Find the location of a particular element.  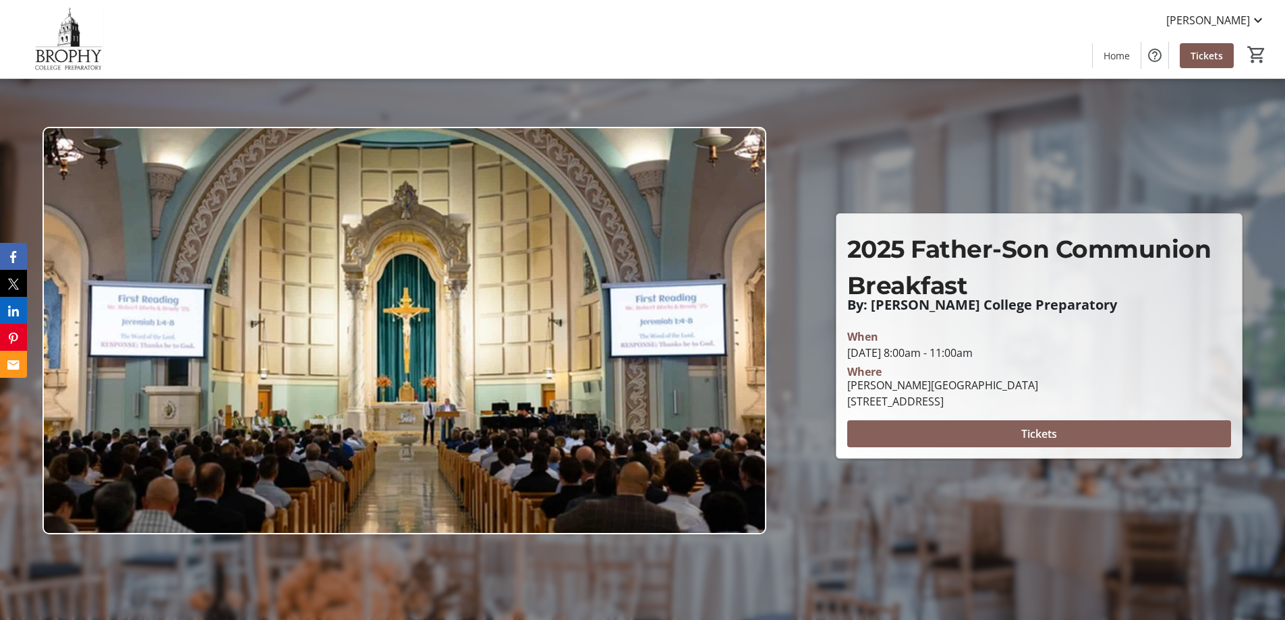

a: Tickets is located at coordinates (1207, 55).